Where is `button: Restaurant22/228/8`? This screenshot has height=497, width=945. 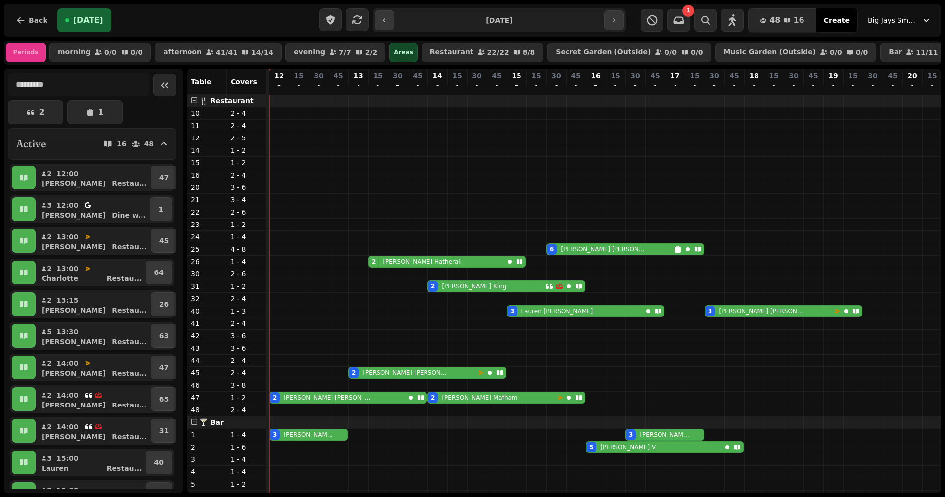
button: Restaurant22/228/8 is located at coordinates (482, 52).